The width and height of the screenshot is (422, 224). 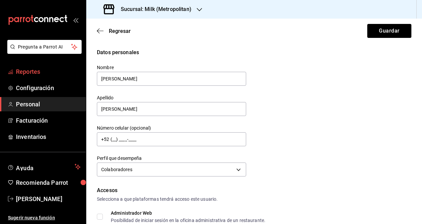 I want to click on span: Personal, so click(x=48, y=104).